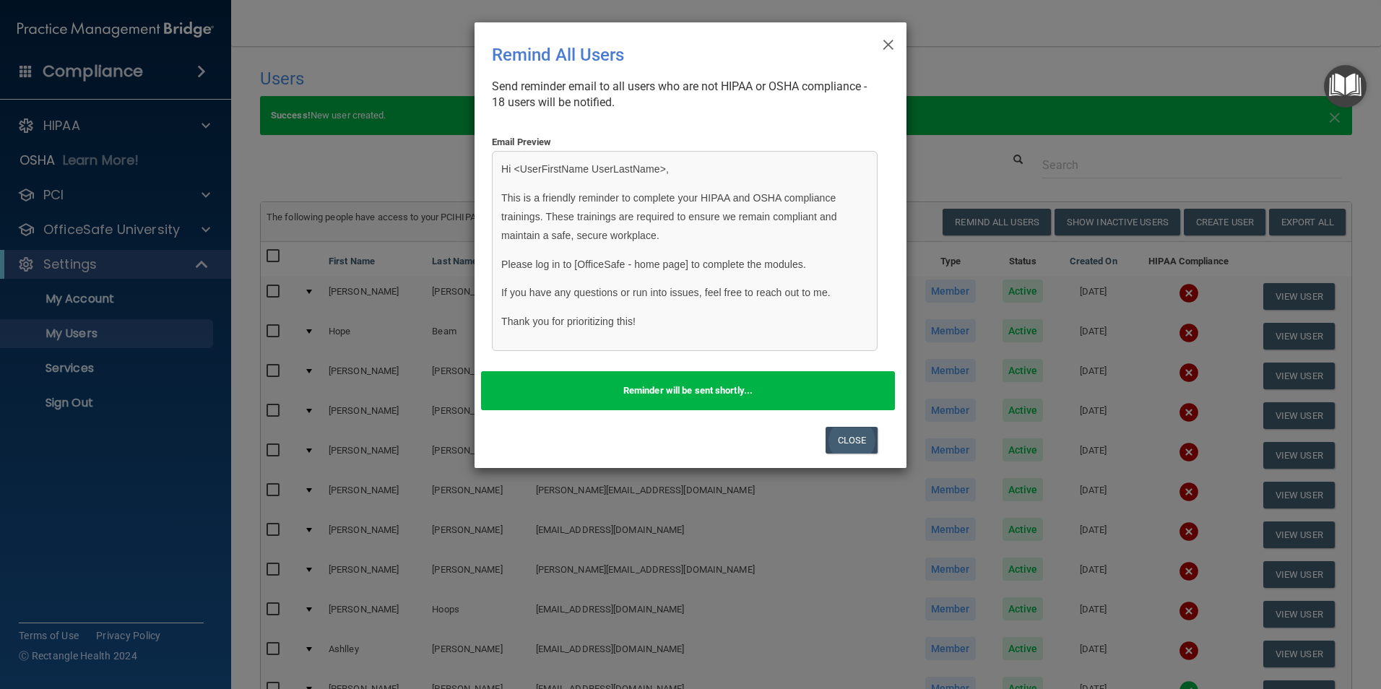  What do you see at coordinates (688, 390) in the screenshot?
I see `strong: Reminder will be sent shortly...` at bounding box center [688, 390].